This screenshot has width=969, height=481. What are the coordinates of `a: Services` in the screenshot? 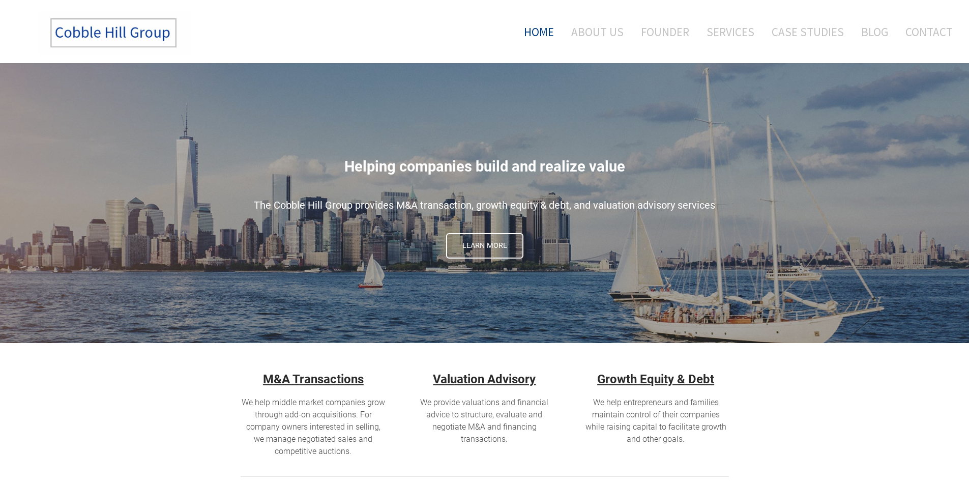 It's located at (730, 32).